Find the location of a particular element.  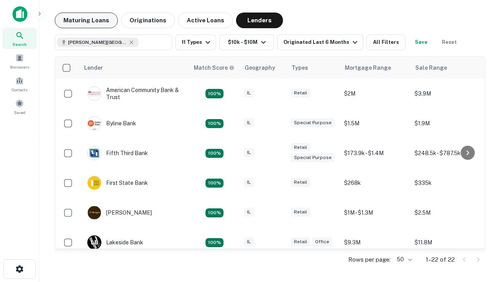

td: $335k is located at coordinates (445, 183).